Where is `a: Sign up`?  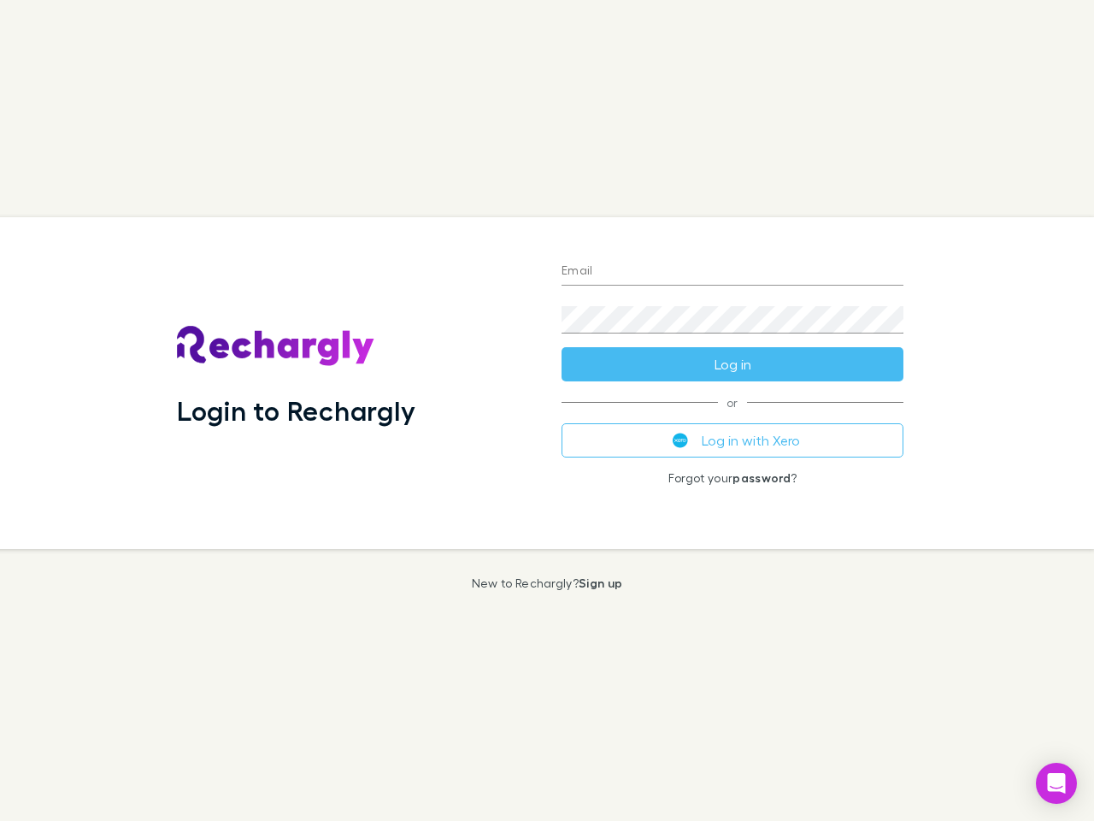
a: Sign up is located at coordinates (600, 582).